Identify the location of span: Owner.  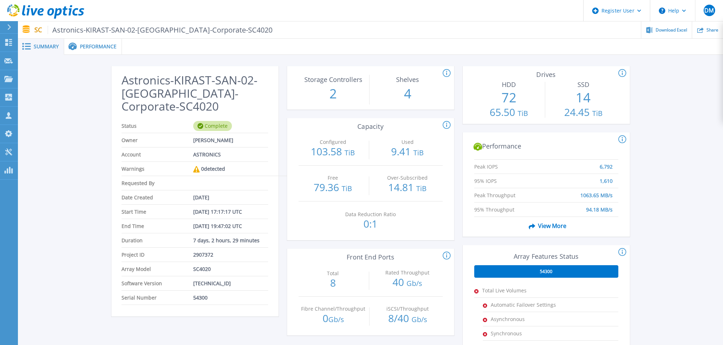
(157, 140).